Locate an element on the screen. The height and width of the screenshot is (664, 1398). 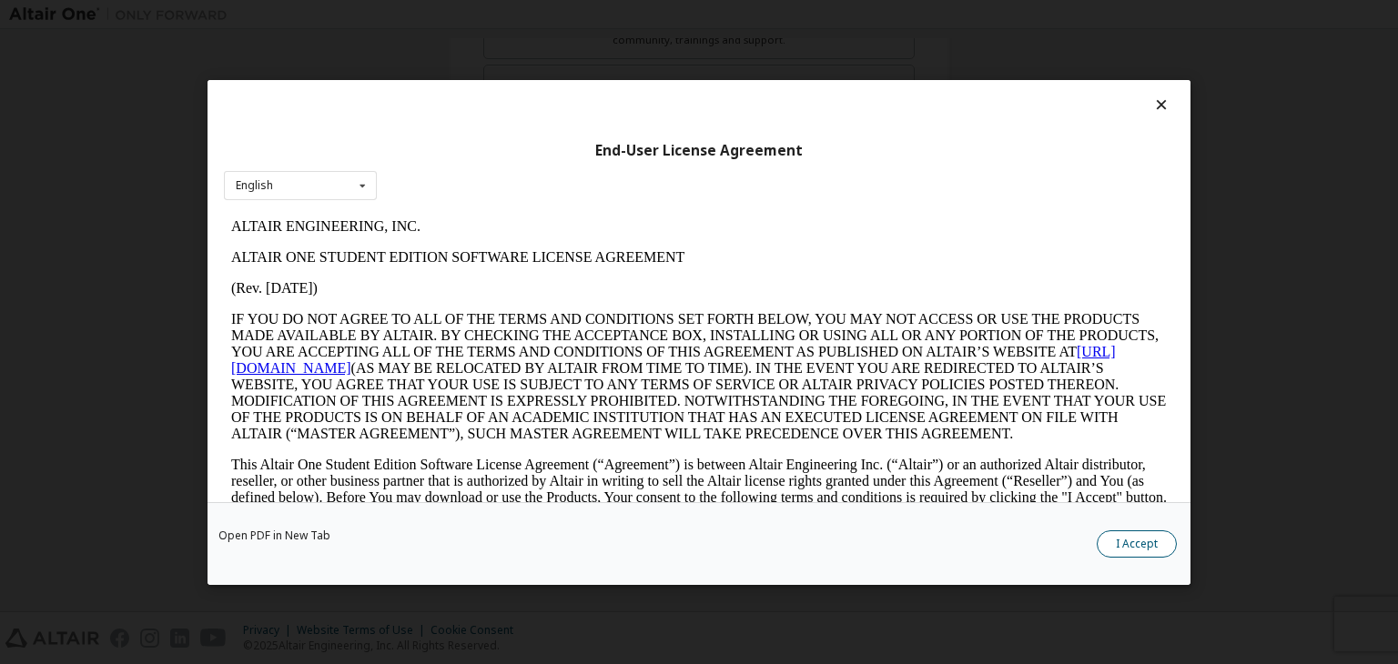
p: ALTAIR ONE STUDENT EDITION SOFTWARE LICENSE AGREEMENT is located at coordinates (475, 46).